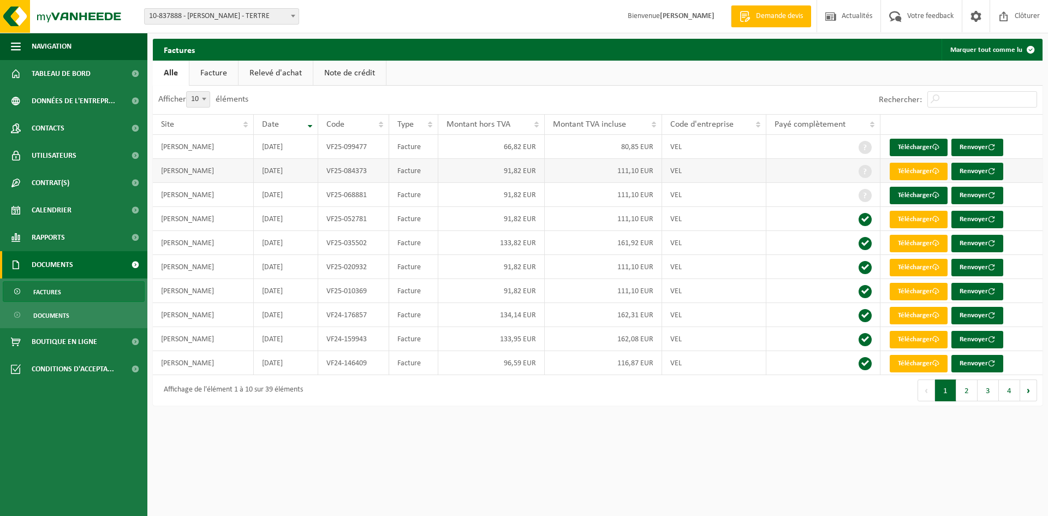 Image resolution: width=1048 pixels, height=516 pixels. I want to click on span: Contrat(s), so click(50, 183).